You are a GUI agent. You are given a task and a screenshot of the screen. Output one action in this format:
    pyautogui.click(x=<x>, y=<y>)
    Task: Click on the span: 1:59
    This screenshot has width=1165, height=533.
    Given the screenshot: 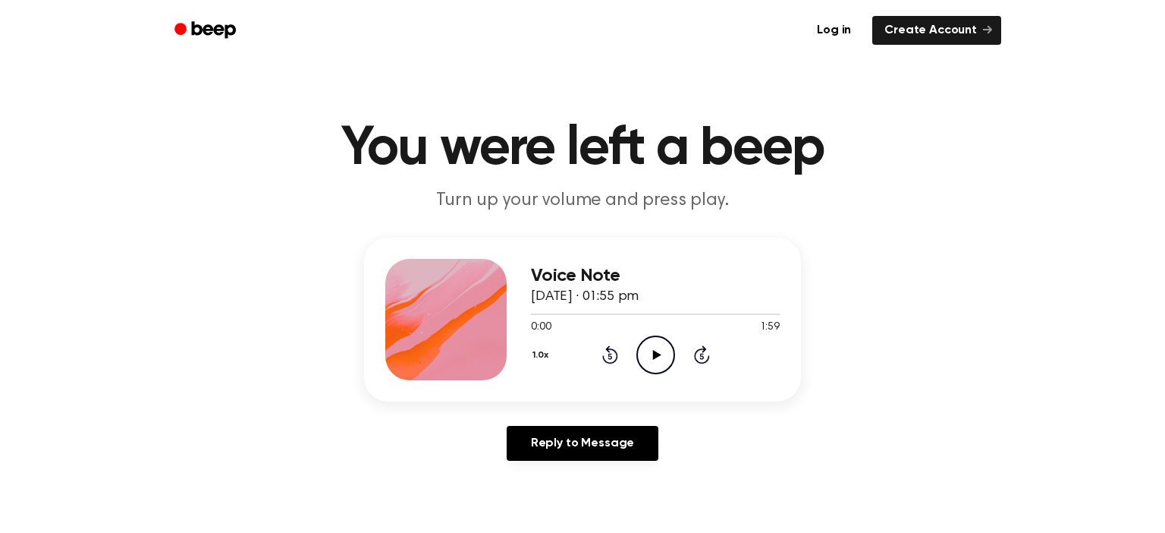 What is the action you would take?
    pyautogui.click(x=770, y=327)
    